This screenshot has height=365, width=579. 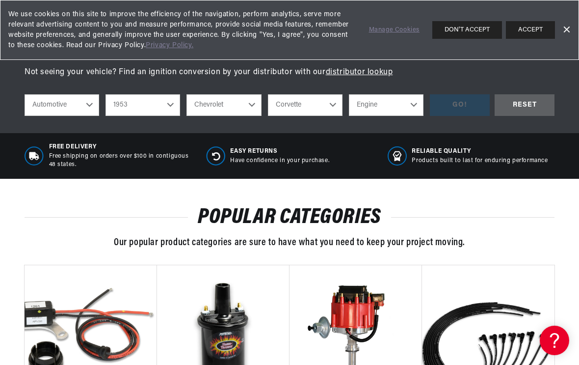 I want to click on a: Manage Cookies, so click(x=394, y=30).